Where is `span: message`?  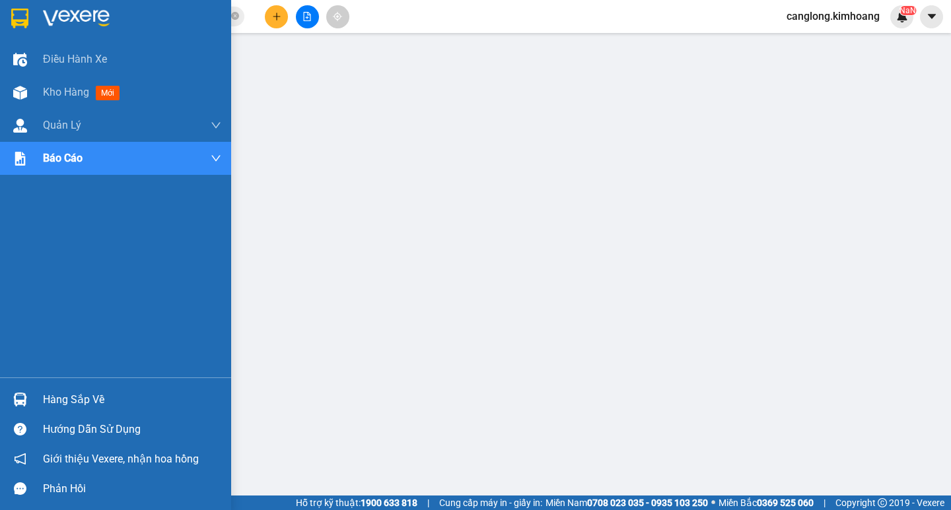 span: message is located at coordinates (20, 489).